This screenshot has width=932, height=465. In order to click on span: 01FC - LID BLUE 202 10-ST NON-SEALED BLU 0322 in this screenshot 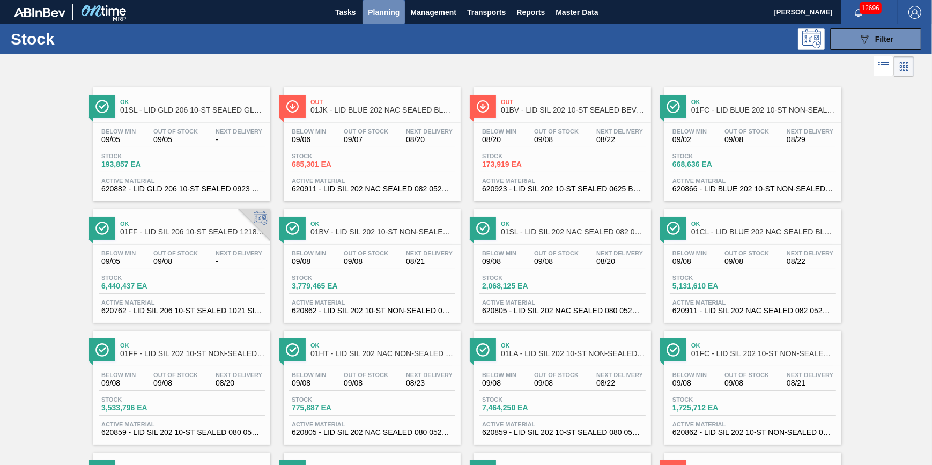, I will do `click(763, 110)`.